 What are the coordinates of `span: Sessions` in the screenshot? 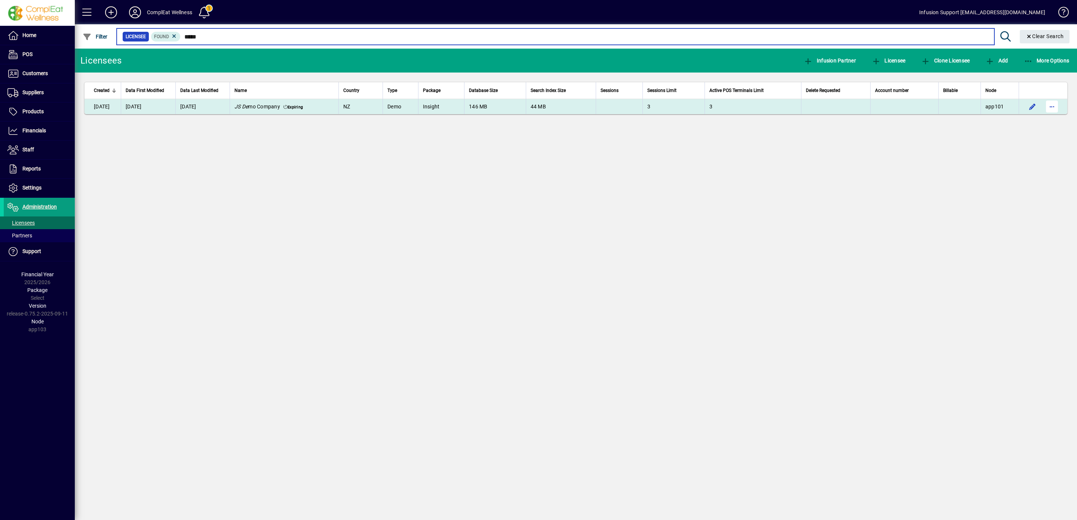 It's located at (610, 91).